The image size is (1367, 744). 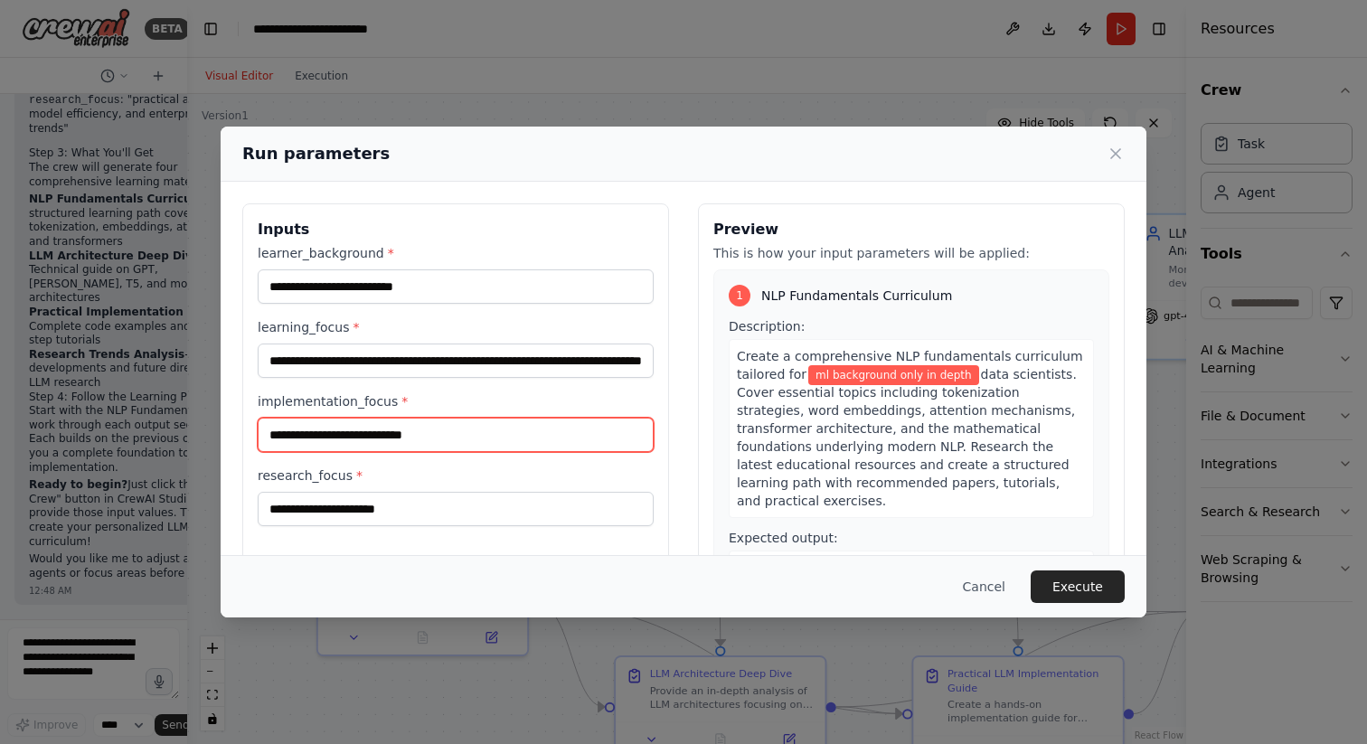 What do you see at coordinates (456, 476) in the screenshot?
I see `label: research_focus` at bounding box center [456, 476].